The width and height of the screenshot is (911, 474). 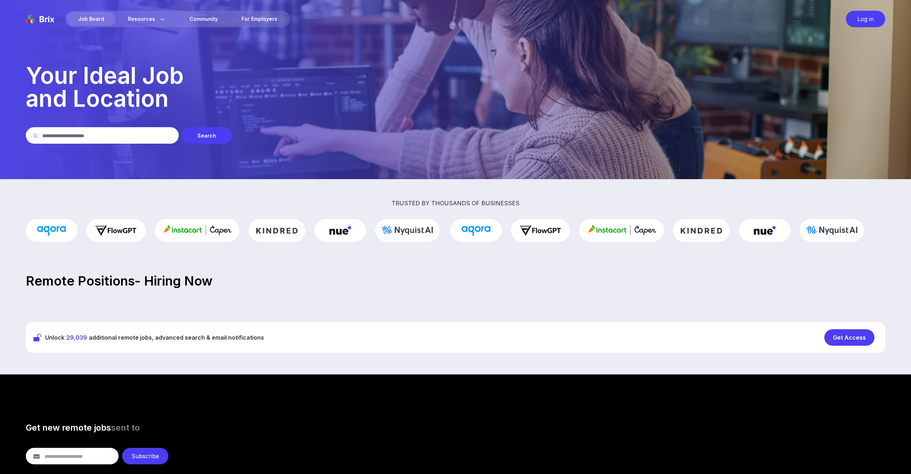 I want to click on div: Get Access, so click(x=850, y=338).